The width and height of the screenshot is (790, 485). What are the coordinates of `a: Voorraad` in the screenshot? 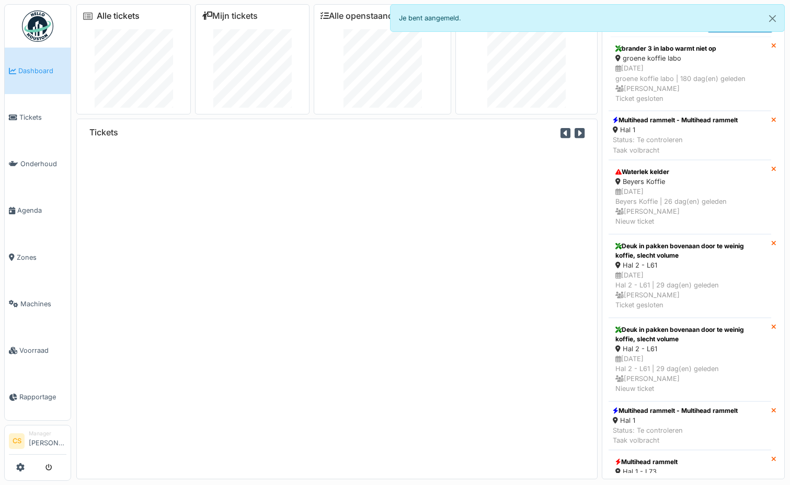 It's located at (38, 350).